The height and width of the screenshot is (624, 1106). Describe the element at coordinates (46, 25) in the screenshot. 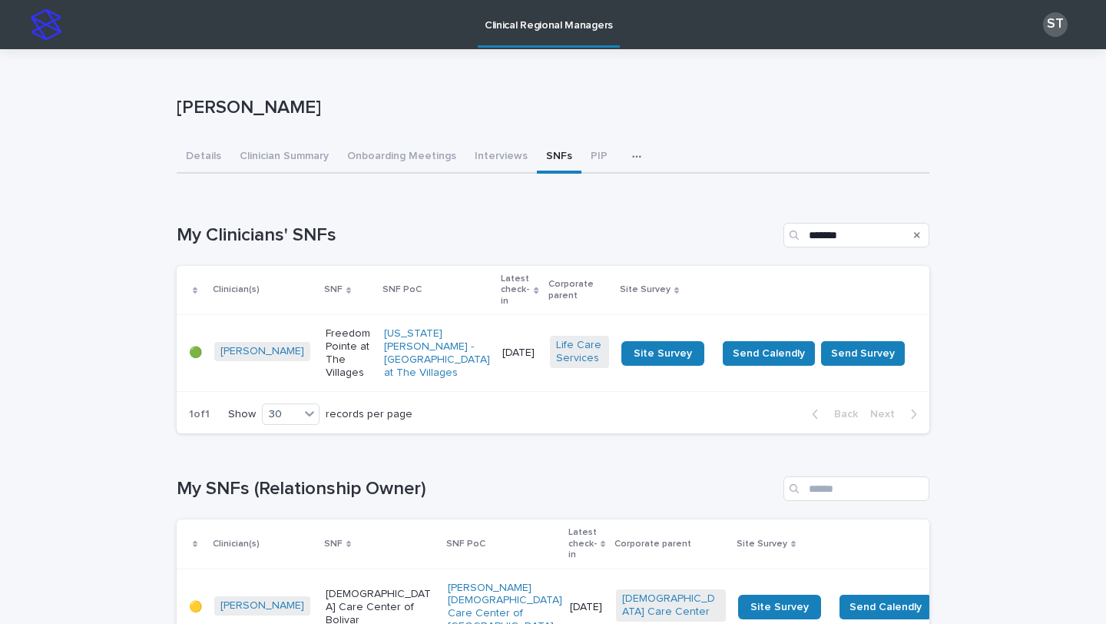

I see `img: stacker-logo-s-only.png` at that location.